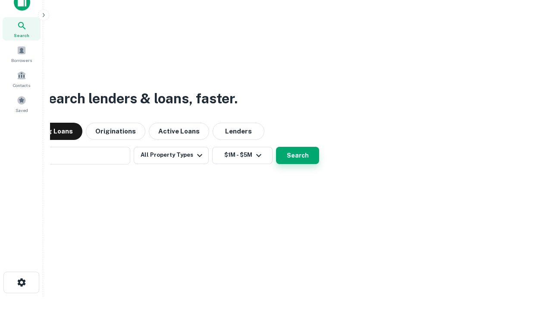 This screenshot has height=310, width=552. What do you see at coordinates (22, 79) in the screenshot?
I see `a: Contacts` at bounding box center [22, 79].